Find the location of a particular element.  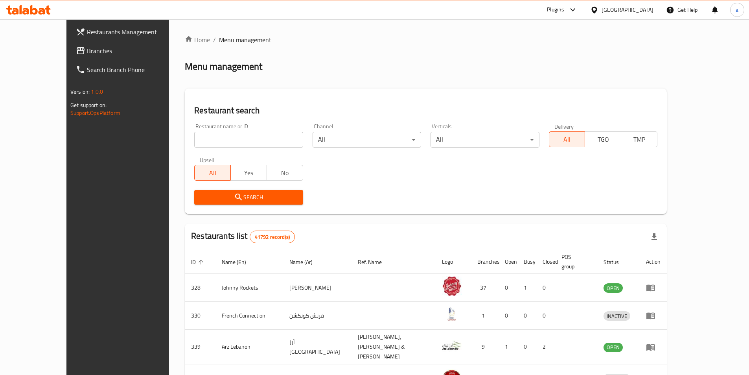

a: Search Branch Phone is located at coordinates (131, 70).